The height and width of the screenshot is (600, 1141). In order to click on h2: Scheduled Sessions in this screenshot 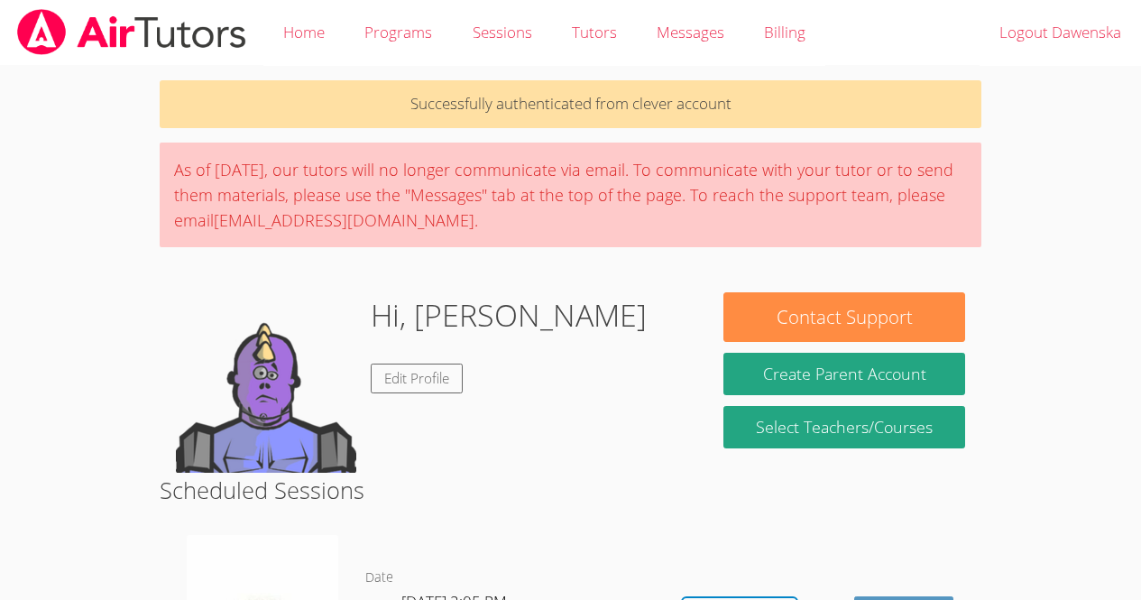, I will do `click(570, 490)`.